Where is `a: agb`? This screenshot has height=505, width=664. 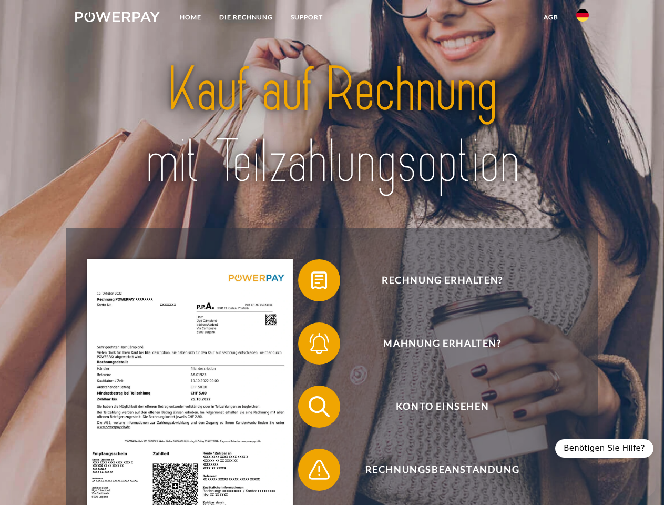
a: agb is located at coordinates (551, 17).